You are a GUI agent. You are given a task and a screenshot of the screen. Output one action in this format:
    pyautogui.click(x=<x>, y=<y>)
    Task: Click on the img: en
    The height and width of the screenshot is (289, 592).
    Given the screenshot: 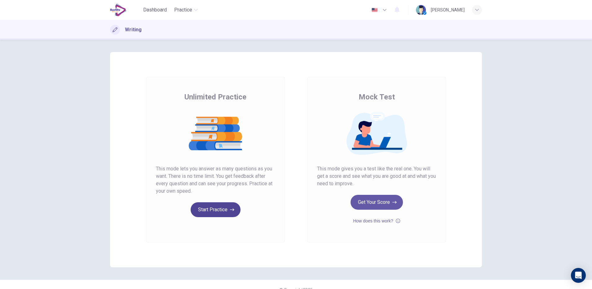 What is the action you would take?
    pyautogui.click(x=375, y=10)
    